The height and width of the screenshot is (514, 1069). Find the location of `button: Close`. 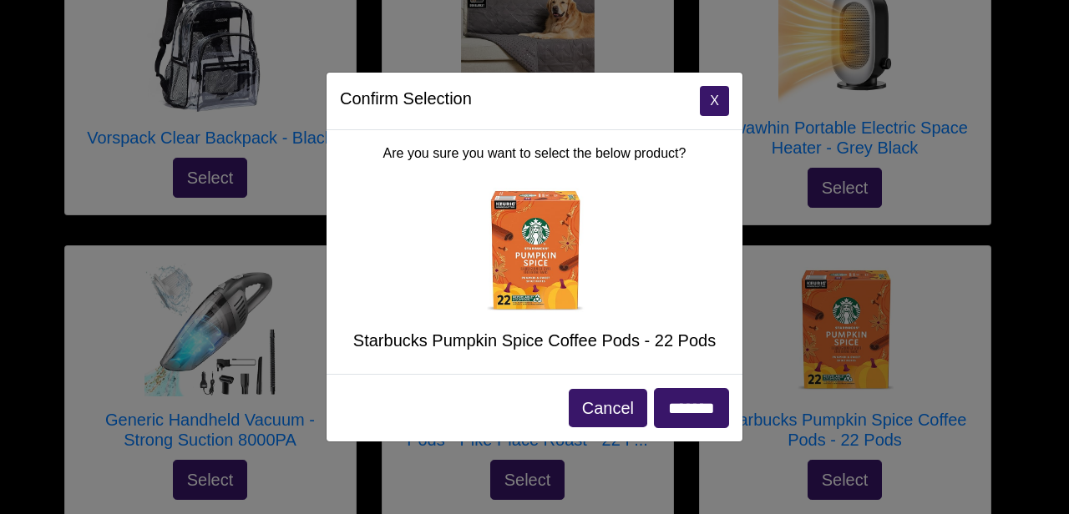

button: Close is located at coordinates (714, 101).